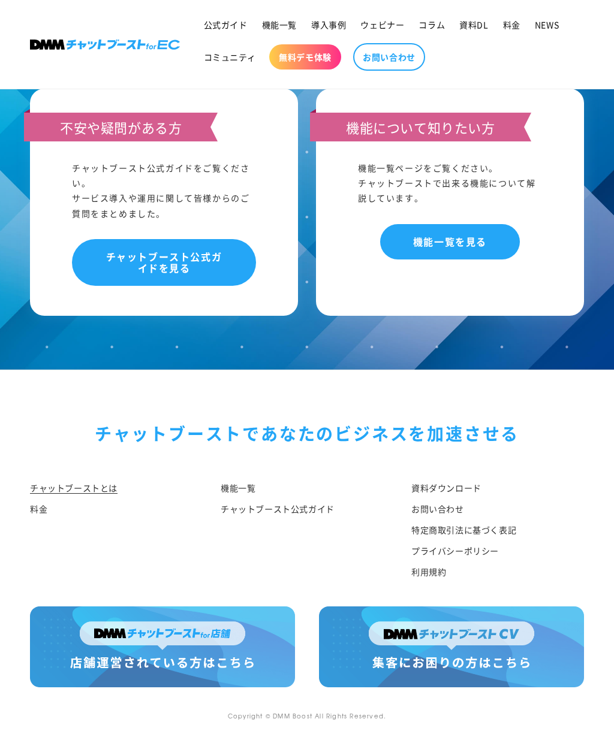 The image size is (614, 740). Describe the element at coordinates (389, 57) in the screenshot. I see `span: お問い合わせ` at that location.